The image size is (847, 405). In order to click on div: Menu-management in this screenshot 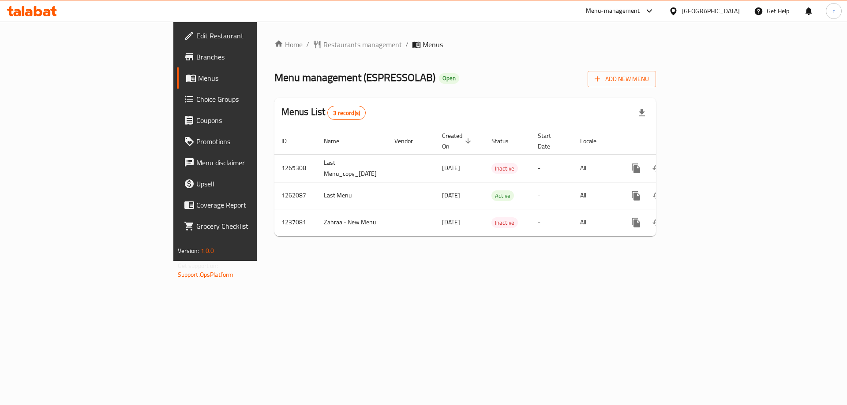, I will do `click(613, 11)`.